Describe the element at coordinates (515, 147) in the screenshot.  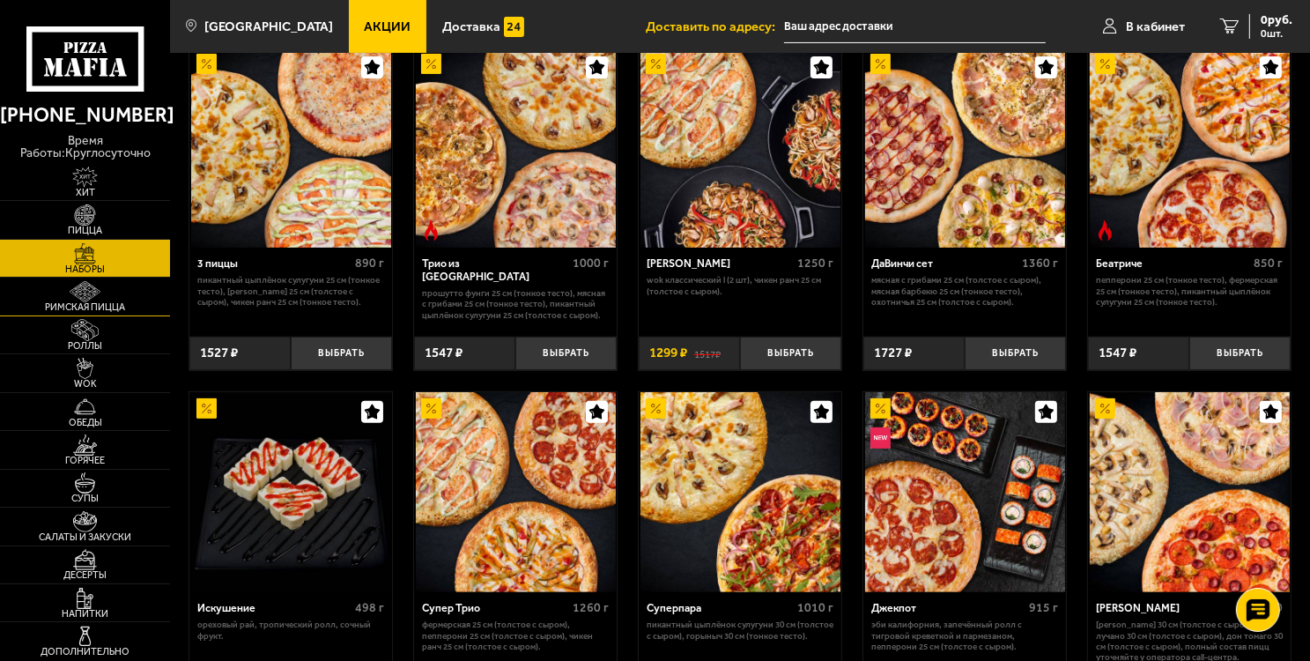
I see `img: Трио из Рио` at that location.